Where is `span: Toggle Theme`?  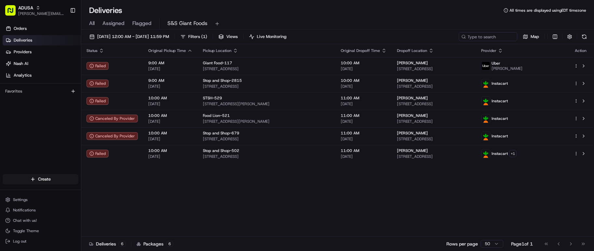 span: Toggle Theme is located at coordinates (26, 231).